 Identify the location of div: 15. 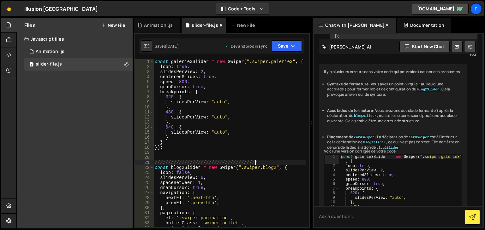
(144, 133).